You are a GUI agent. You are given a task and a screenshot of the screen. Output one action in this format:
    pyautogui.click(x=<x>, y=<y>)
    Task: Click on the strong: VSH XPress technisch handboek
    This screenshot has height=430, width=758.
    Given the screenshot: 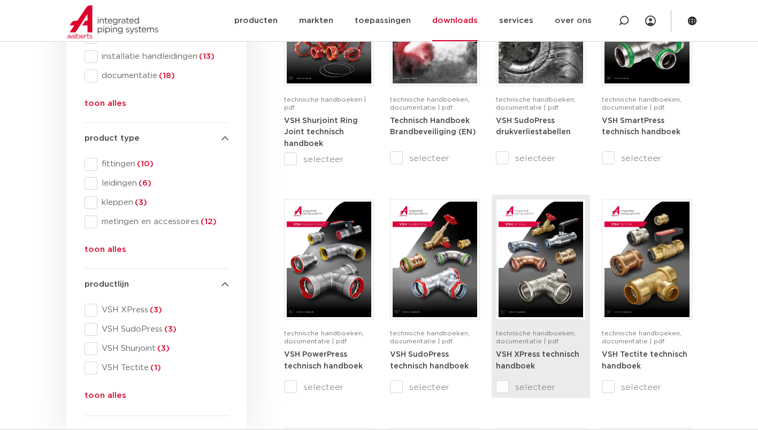 What is the action you would take?
    pyautogui.click(x=537, y=360)
    